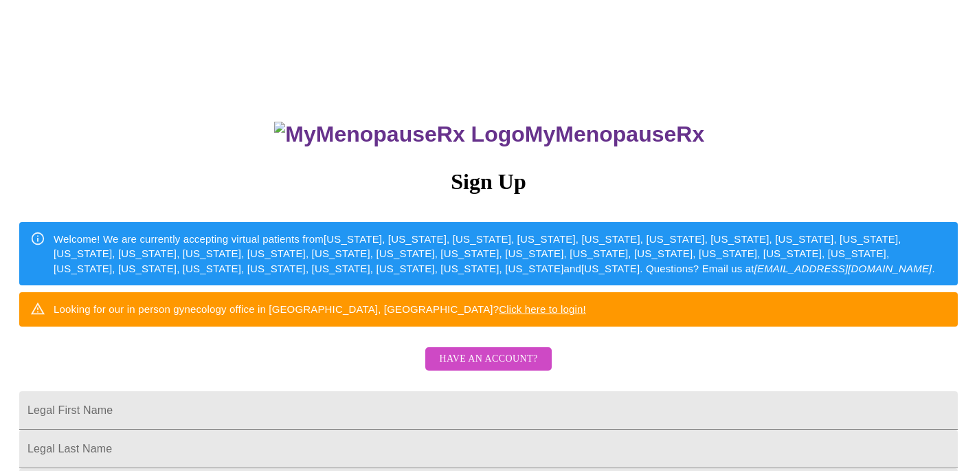  I want to click on a: Have an account?, so click(488, 367).